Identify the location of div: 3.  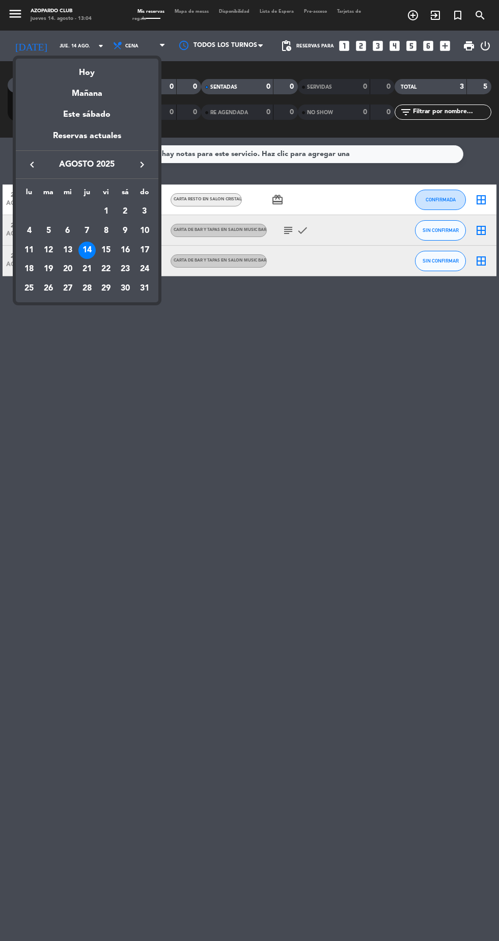
(145, 212).